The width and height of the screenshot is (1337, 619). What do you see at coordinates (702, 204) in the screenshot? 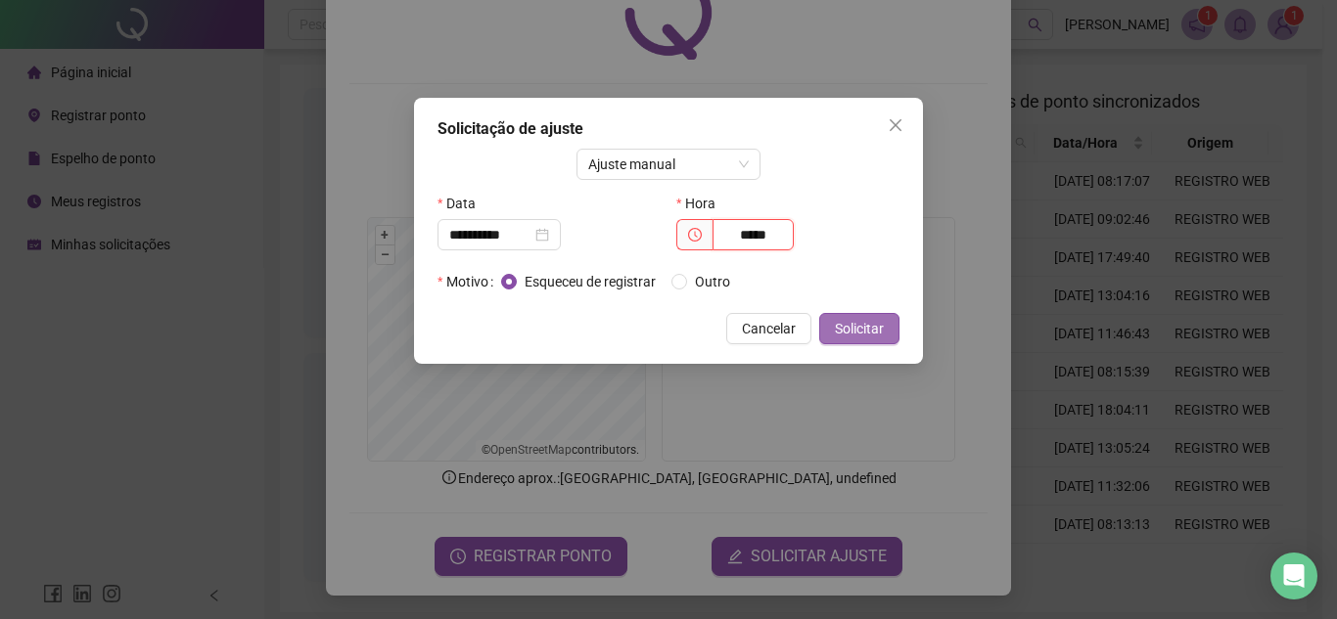
I see `label: Hora` at bounding box center [702, 204].